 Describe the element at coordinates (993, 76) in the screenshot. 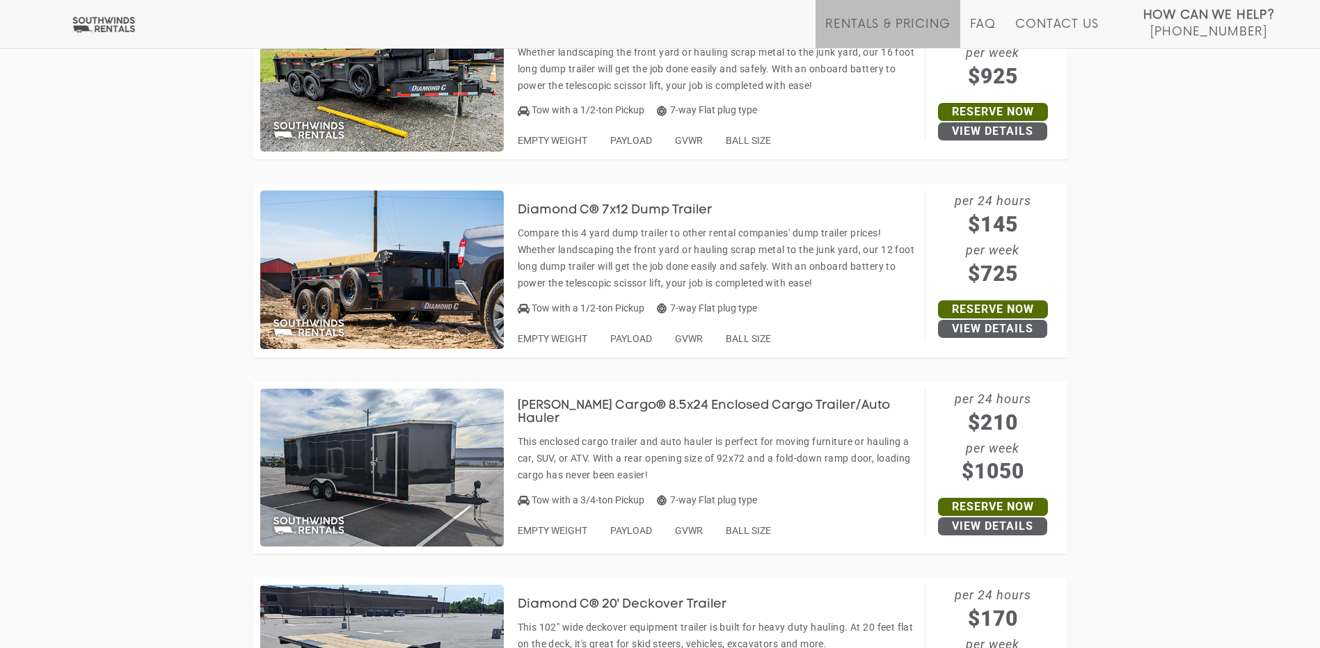

I see `span: $925` at that location.